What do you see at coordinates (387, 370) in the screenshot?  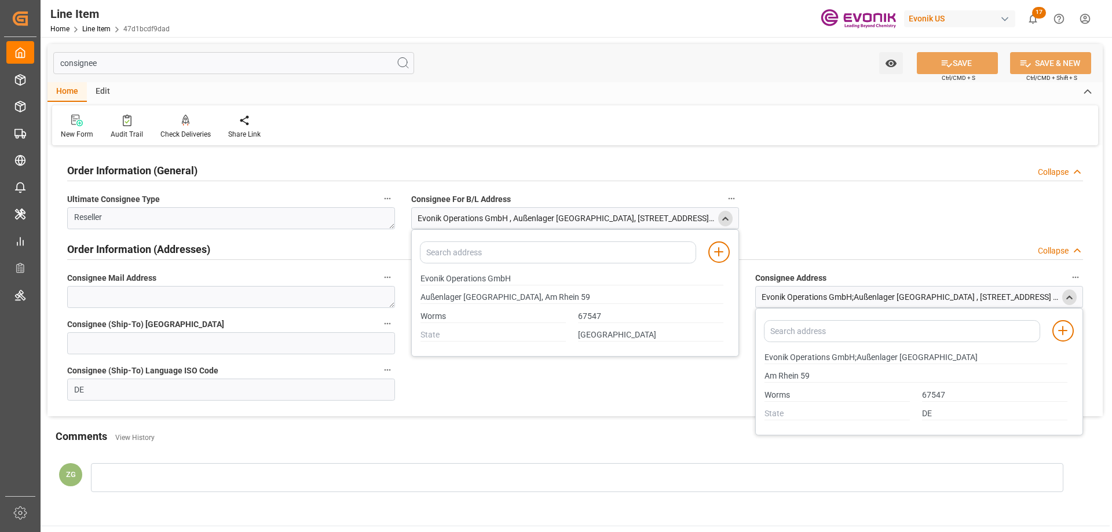 I see `button: Consignee (Ship-To) Language ISO Code` at bounding box center [387, 370].